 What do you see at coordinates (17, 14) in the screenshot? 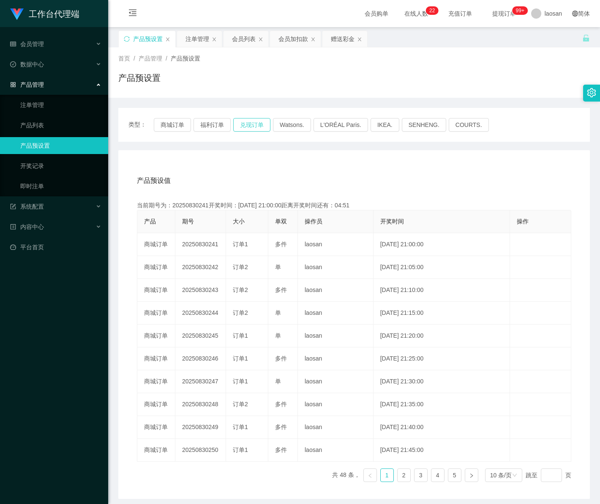
I see `img: logo.9652507e.png` at bounding box center [17, 14].